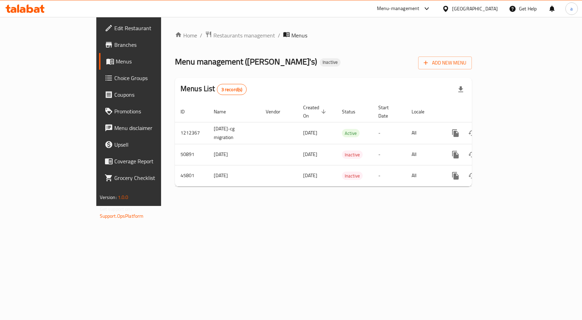  Describe the element at coordinates (572, 9) in the screenshot. I see `span: a` at that location.